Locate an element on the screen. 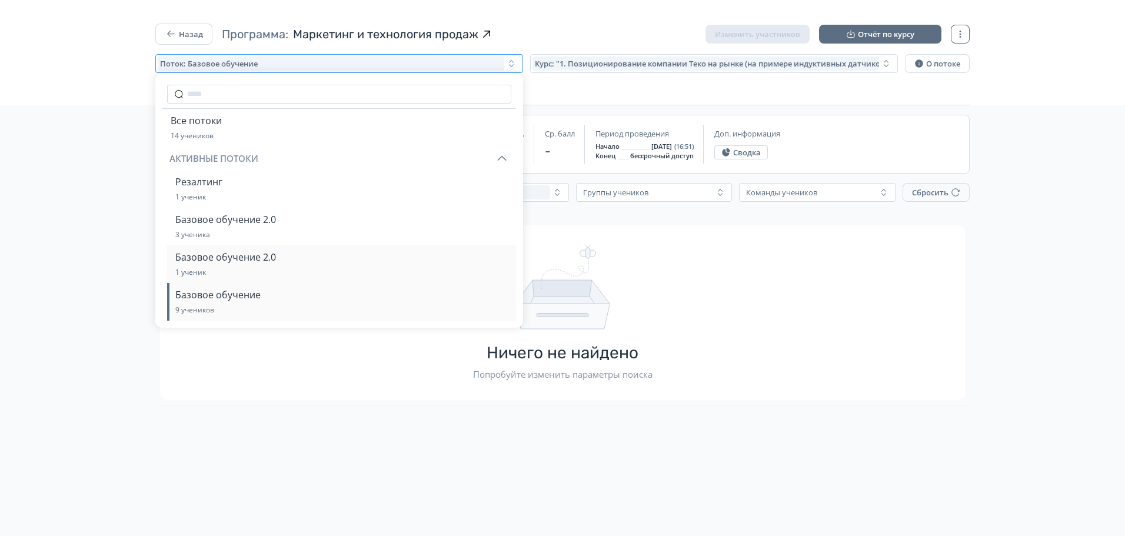 This screenshot has width=1125, height=536. button: О потоке is located at coordinates (938, 64).